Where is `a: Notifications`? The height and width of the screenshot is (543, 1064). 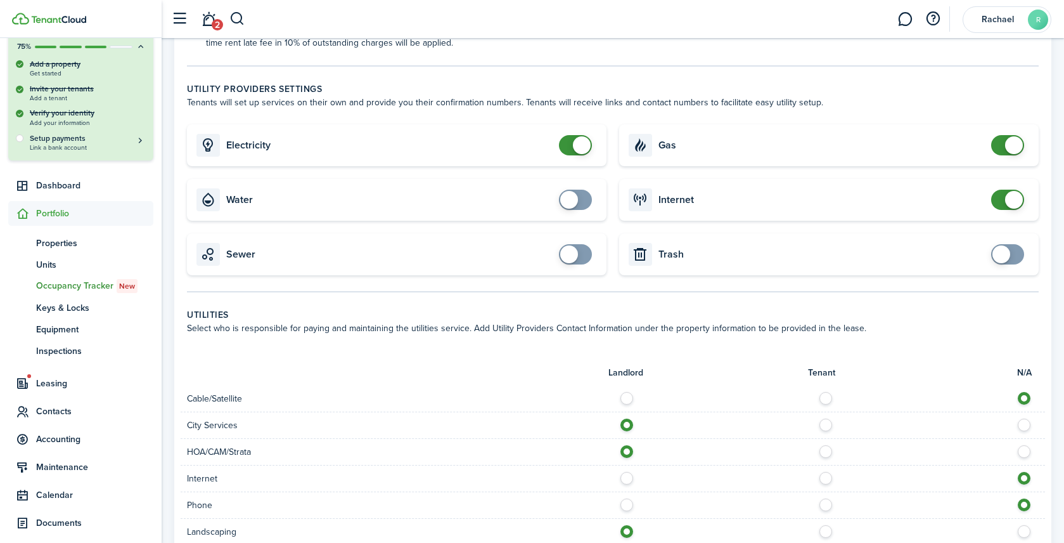
a: Notifications is located at coordinates (209, 19).